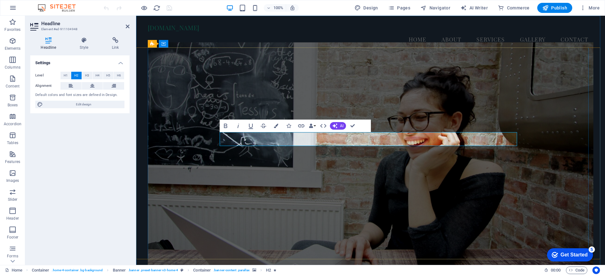  Describe the element at coordinates (13, 124) in the screenshot. I see `p: Accordion` at that location.